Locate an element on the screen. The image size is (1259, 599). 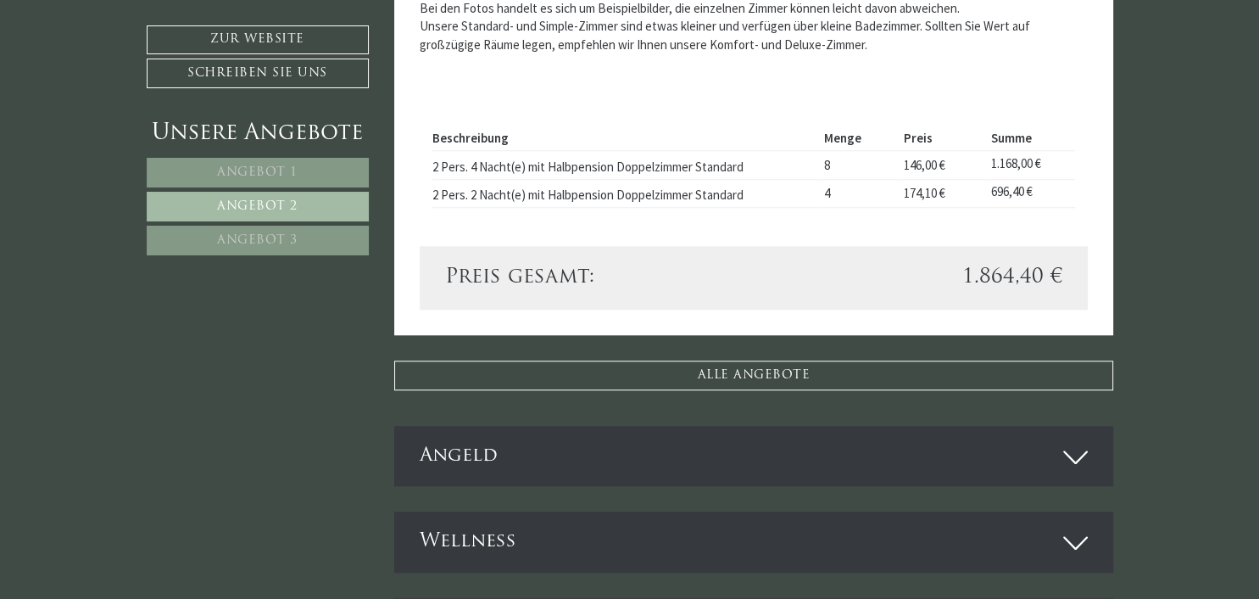
span: 1.864,40 € is located at coordinates (1012, 277).